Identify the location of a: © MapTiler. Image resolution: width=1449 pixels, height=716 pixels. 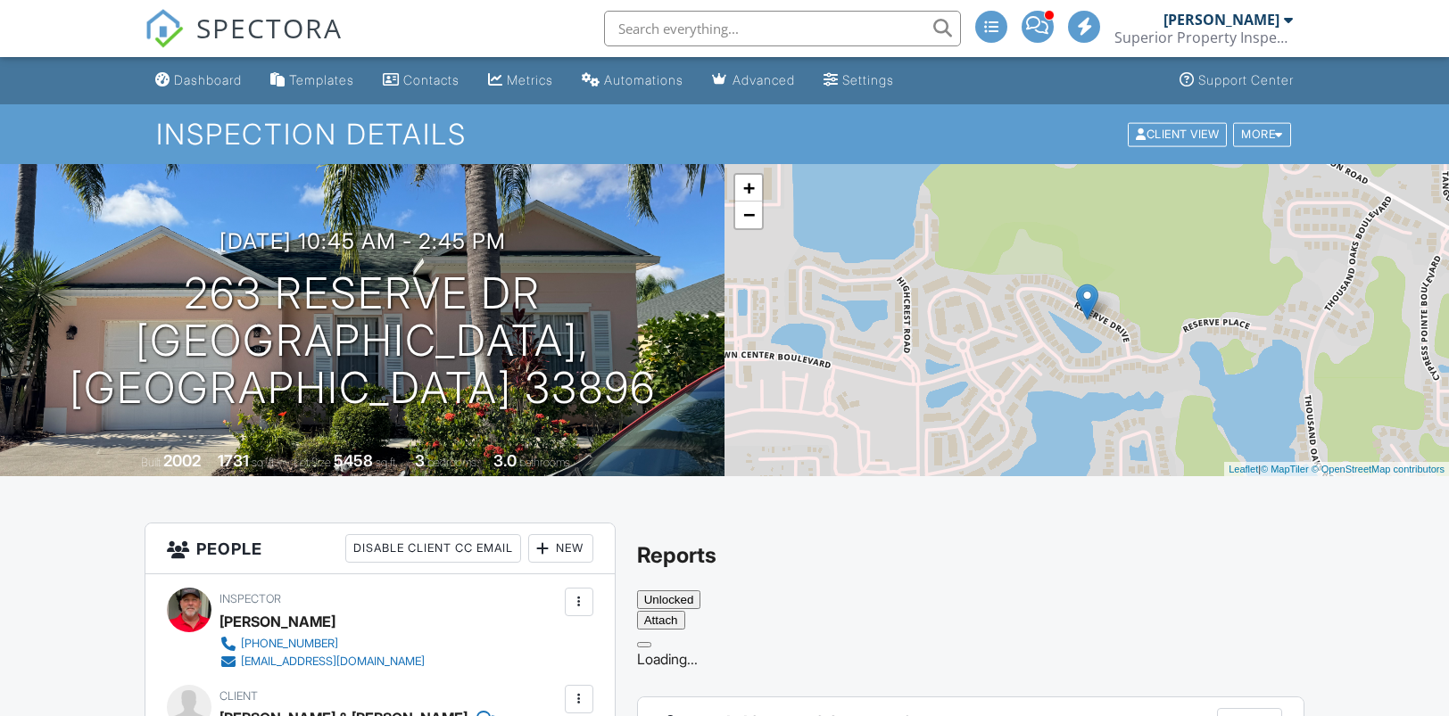
(1285, 469).